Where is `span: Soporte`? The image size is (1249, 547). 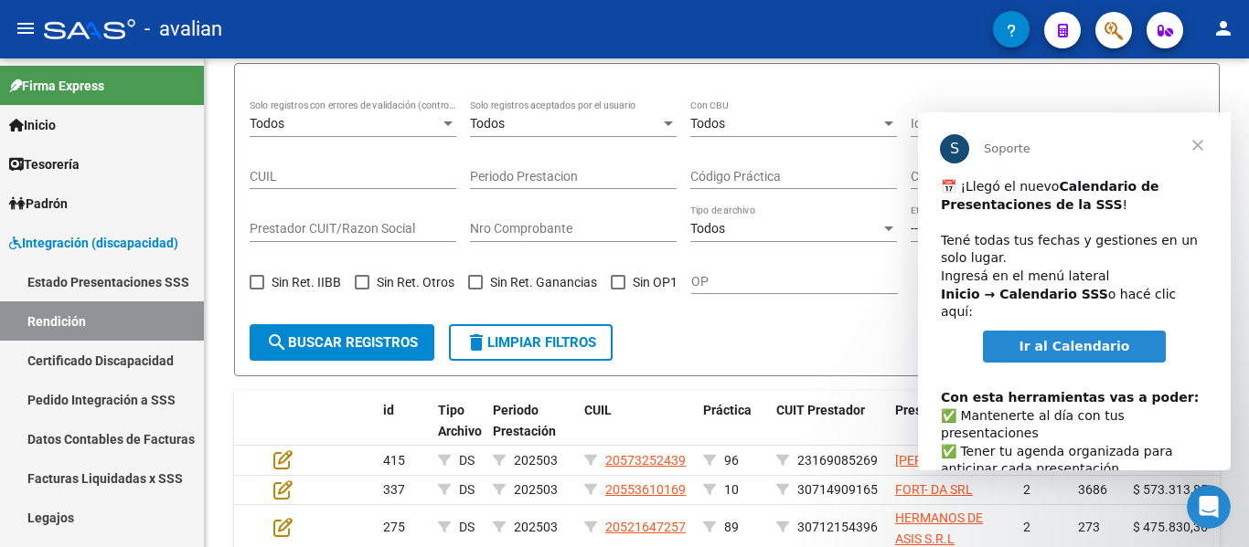 span: Soporte is located at coordinates (89, 36).